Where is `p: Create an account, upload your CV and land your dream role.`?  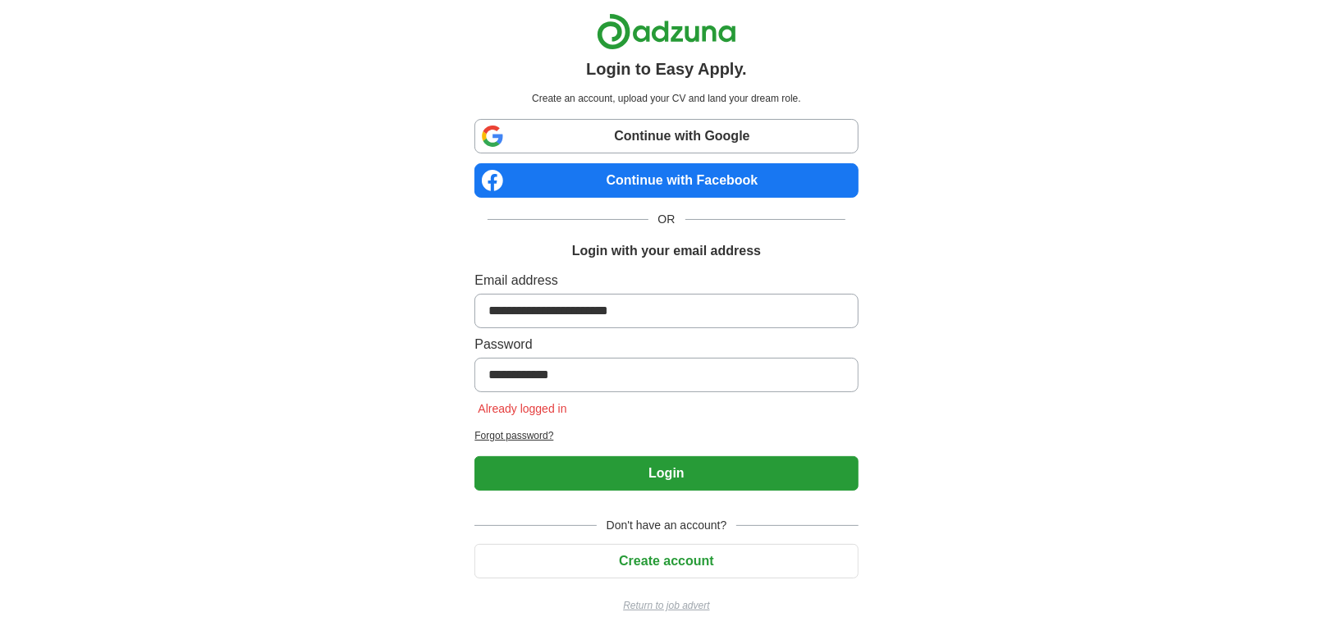 p: Create an account, upload your CV and land your dream role. is located at coordinates (666, 98).